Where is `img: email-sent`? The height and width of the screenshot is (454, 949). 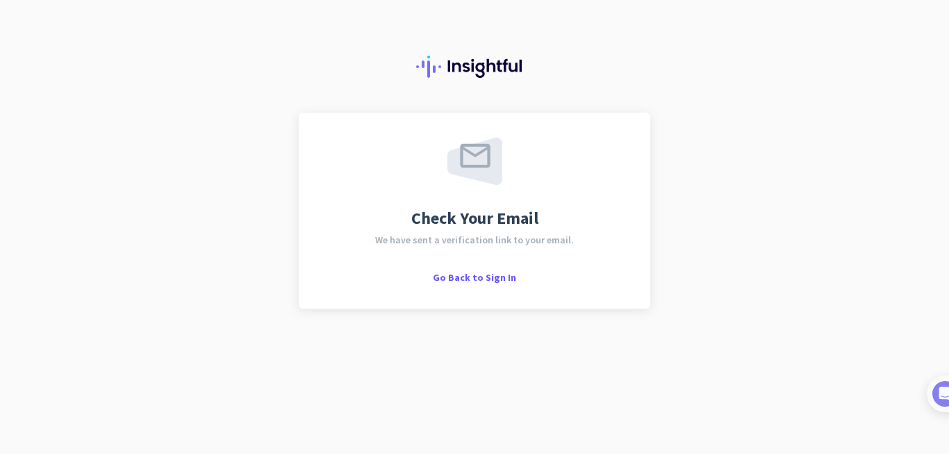 img: email-sent is located at coordinates (475, 161).